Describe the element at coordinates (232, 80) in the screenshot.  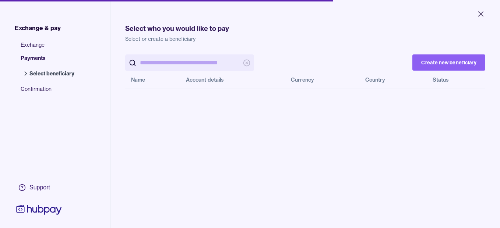
I see `th: Account details` at that location.